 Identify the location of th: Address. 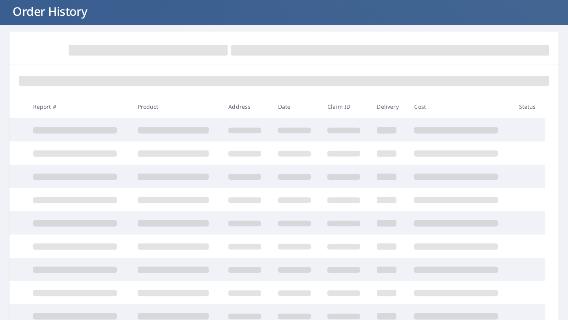
(246, 106).